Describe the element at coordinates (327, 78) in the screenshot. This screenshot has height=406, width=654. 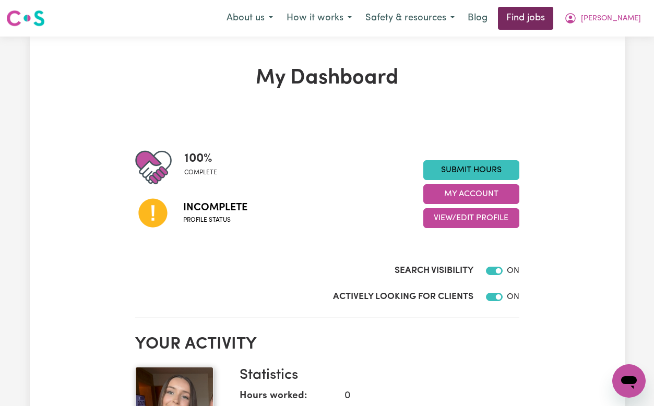
I see `h1: My Dashboard` at that location.